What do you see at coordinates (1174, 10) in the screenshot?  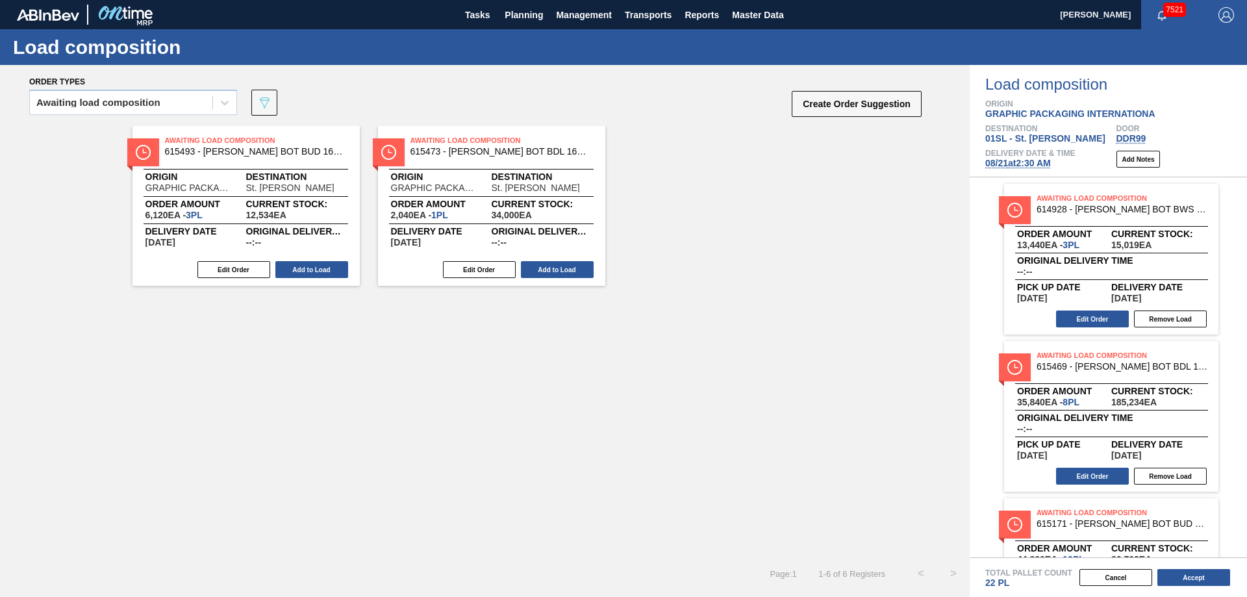 I see `span: 7521` at bounding box center [1174, 10].